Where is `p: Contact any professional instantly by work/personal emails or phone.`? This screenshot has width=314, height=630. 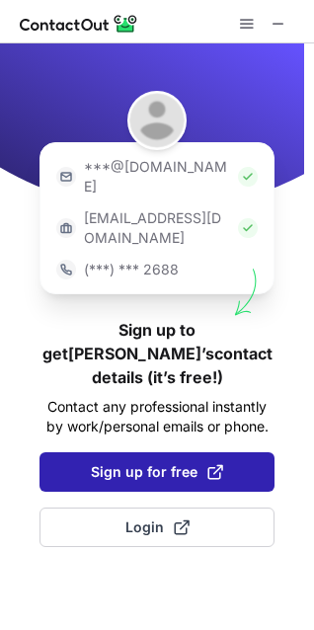 p: Contact any professional instantly by work/personal emails or phone. is located at coordinates (157, 417).